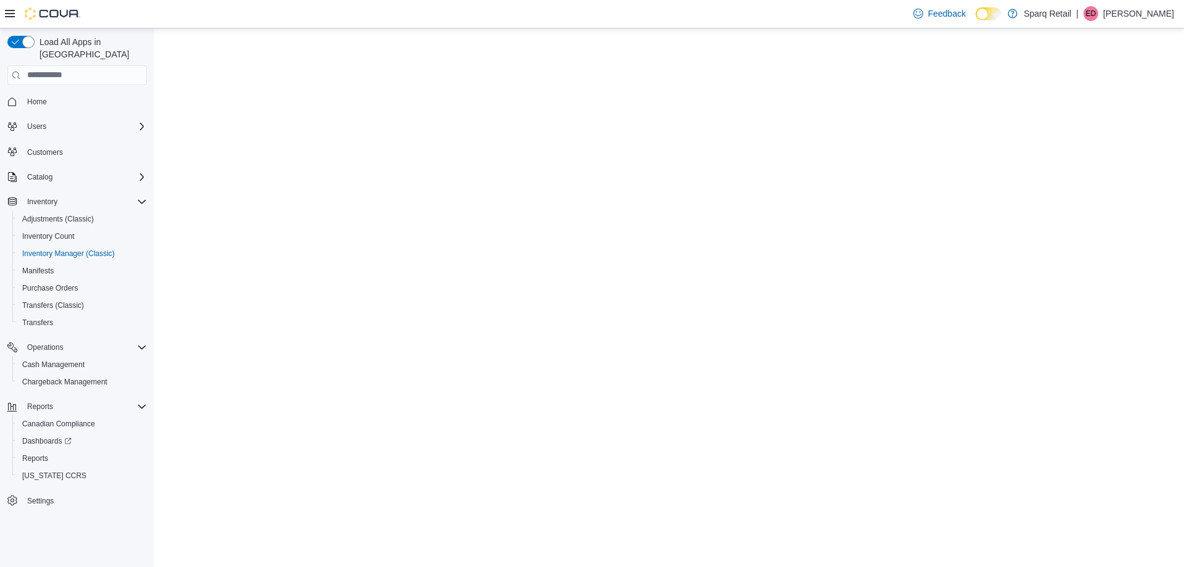 The image size is (1184, 567). Describe the element at coordinates (48, 236) in the screenshot. I see `a: Inventory Count` at that location.